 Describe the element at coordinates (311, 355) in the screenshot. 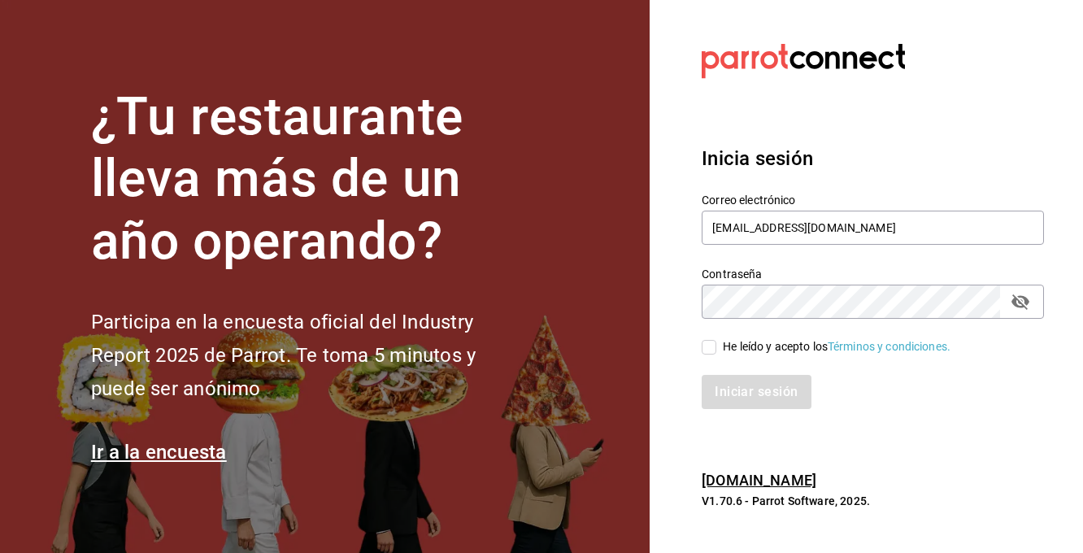

I see `h2: Participa en la encuesta oficial del Industry Report 2025 de Parrot. Te toma 5 minutos y puede se...` at that location.